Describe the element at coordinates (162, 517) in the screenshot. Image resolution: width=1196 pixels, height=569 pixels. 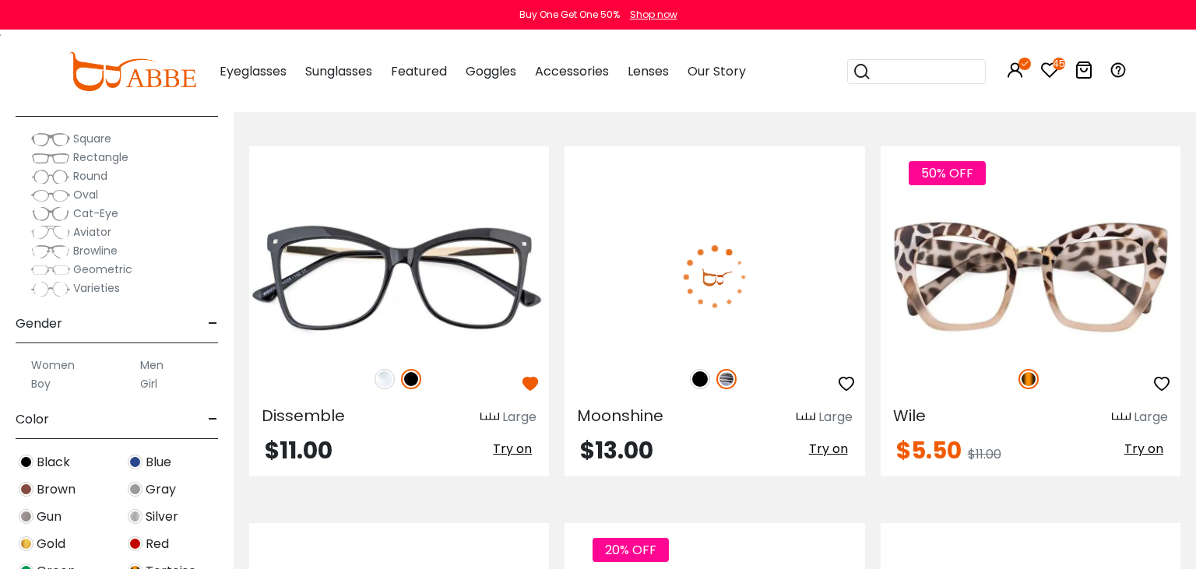
I see `span: Silver` at that location.